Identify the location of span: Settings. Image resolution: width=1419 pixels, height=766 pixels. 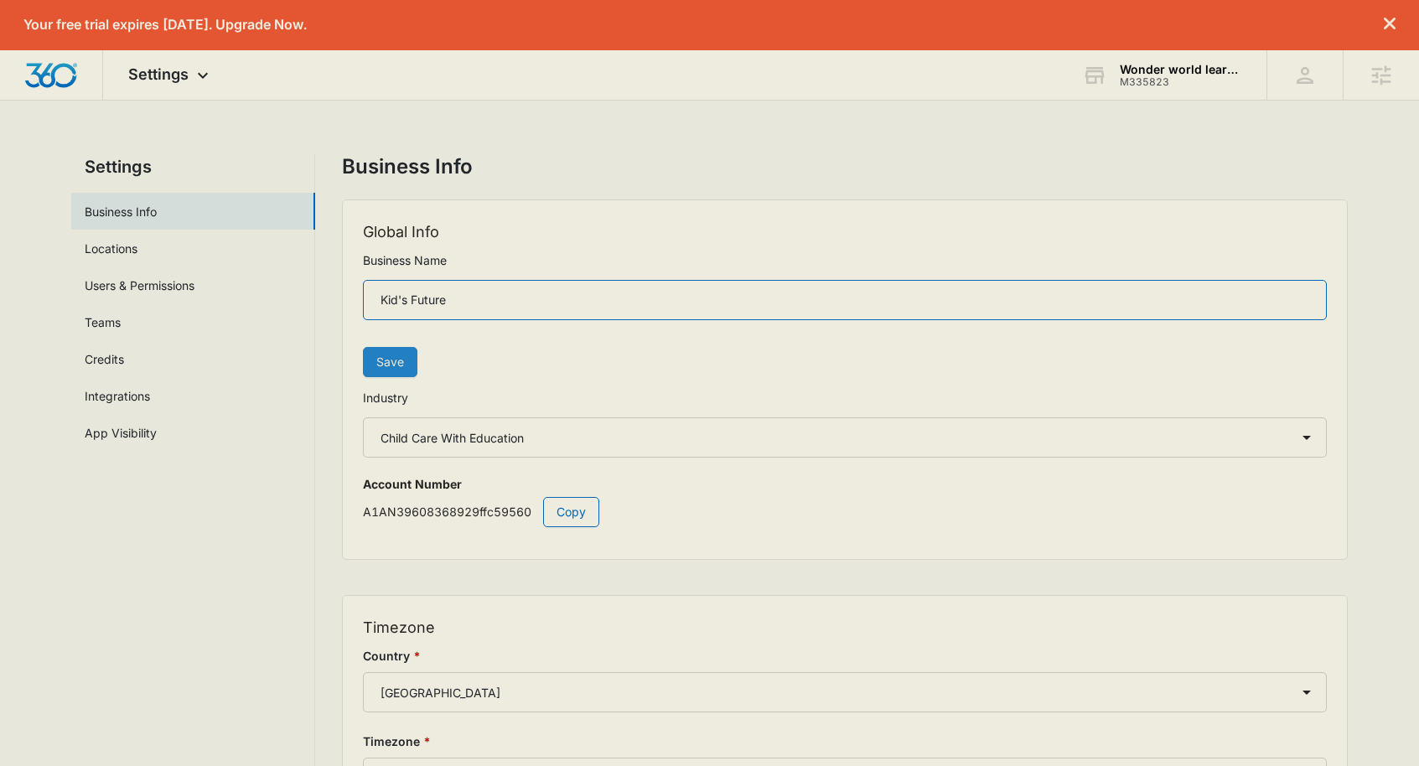
(158, 74).